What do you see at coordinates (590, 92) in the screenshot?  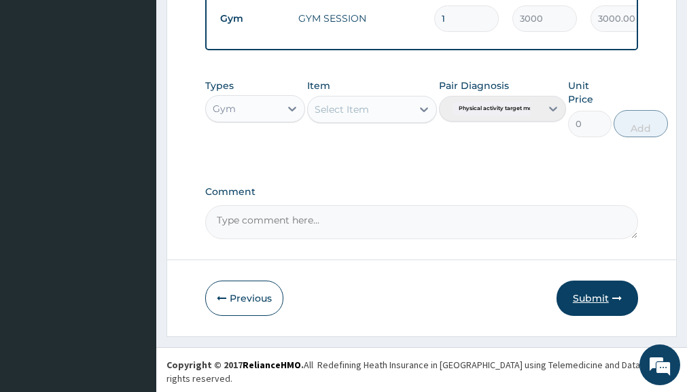 I see `label: Unit Price` at bounding box center [590, 92].